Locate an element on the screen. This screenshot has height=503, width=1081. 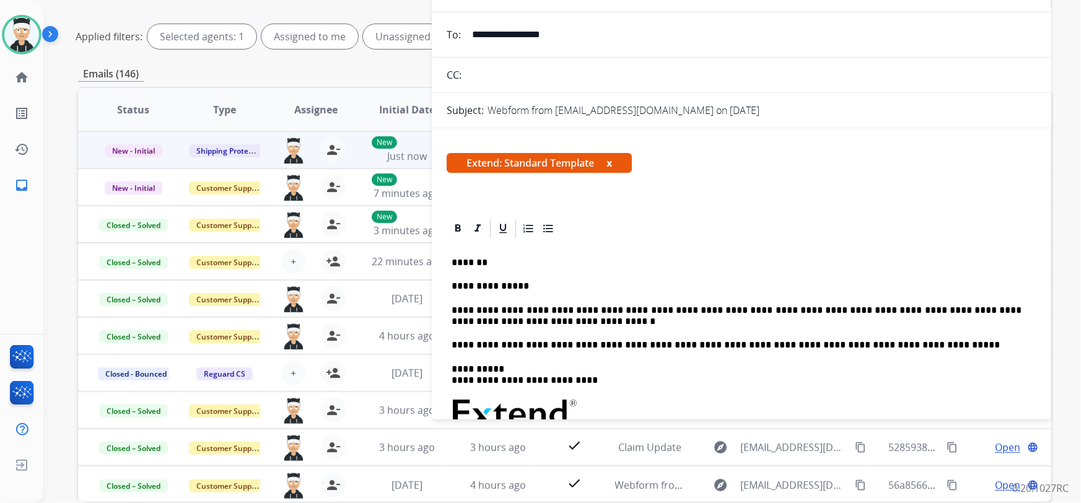
mat-icon: inbox is located at coordinates (22, 185).